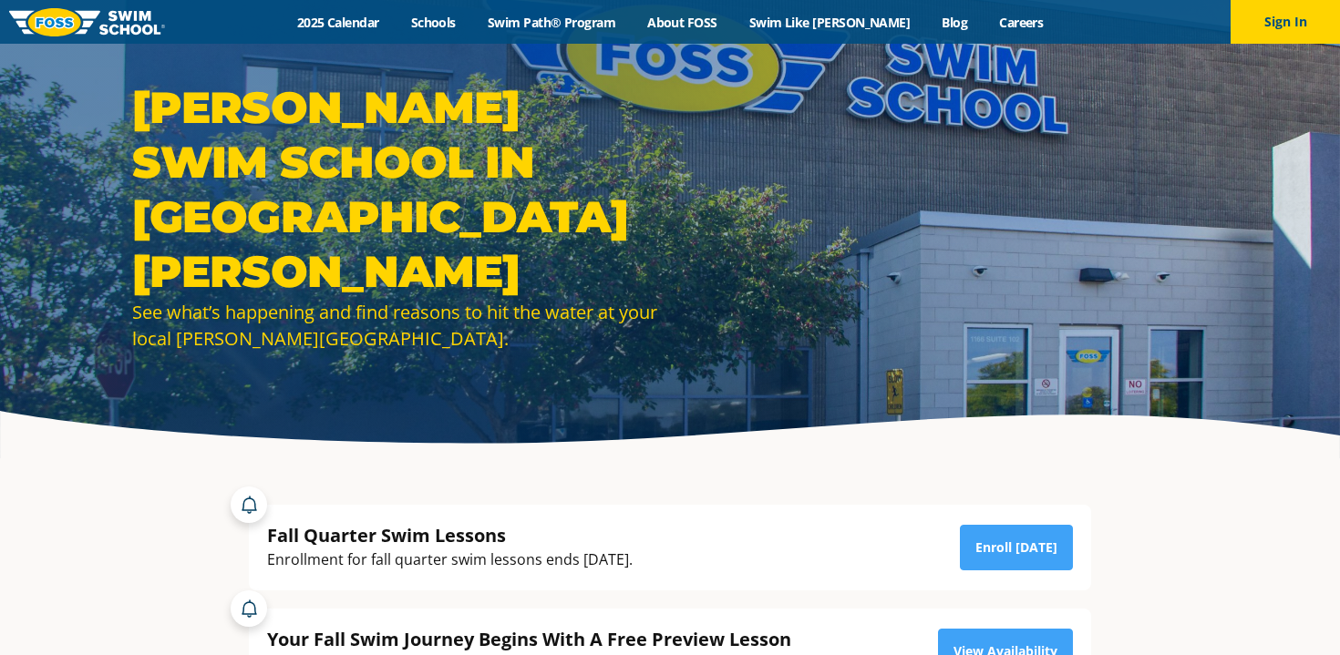 This screenshot has height=655, width=1340. I want to click on a: Careers, so click(1021, 22).